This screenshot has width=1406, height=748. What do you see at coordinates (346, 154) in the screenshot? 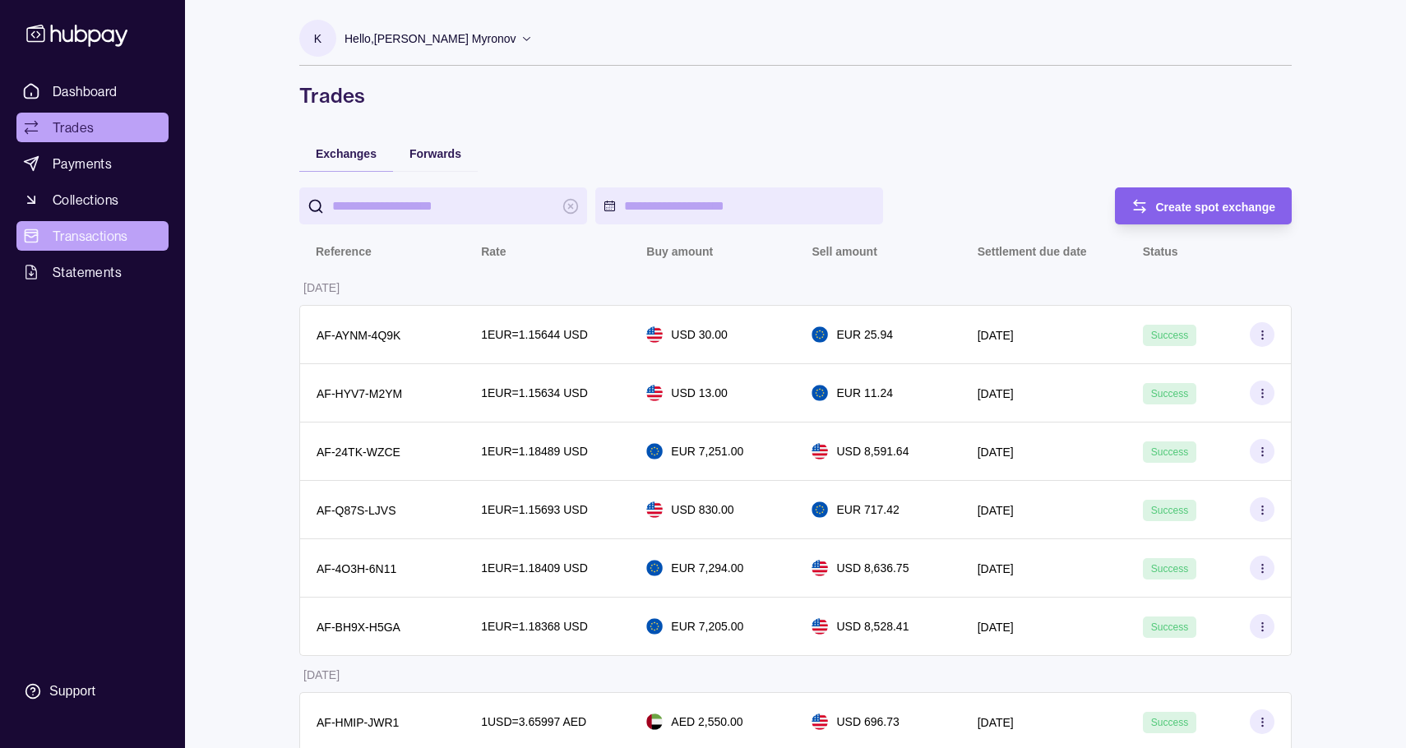
I see `span: Exchanges` at bounding box center [346, 154].